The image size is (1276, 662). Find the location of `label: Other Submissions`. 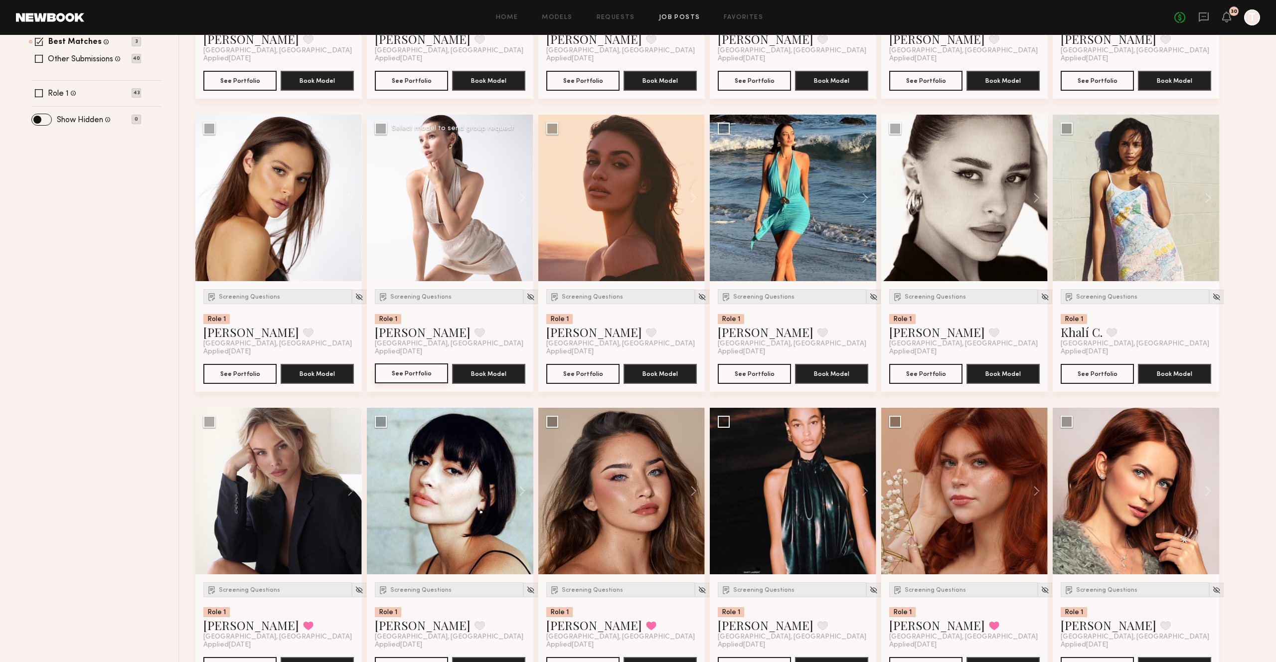

label: Other Submissions is located at coordinates (80, 59).